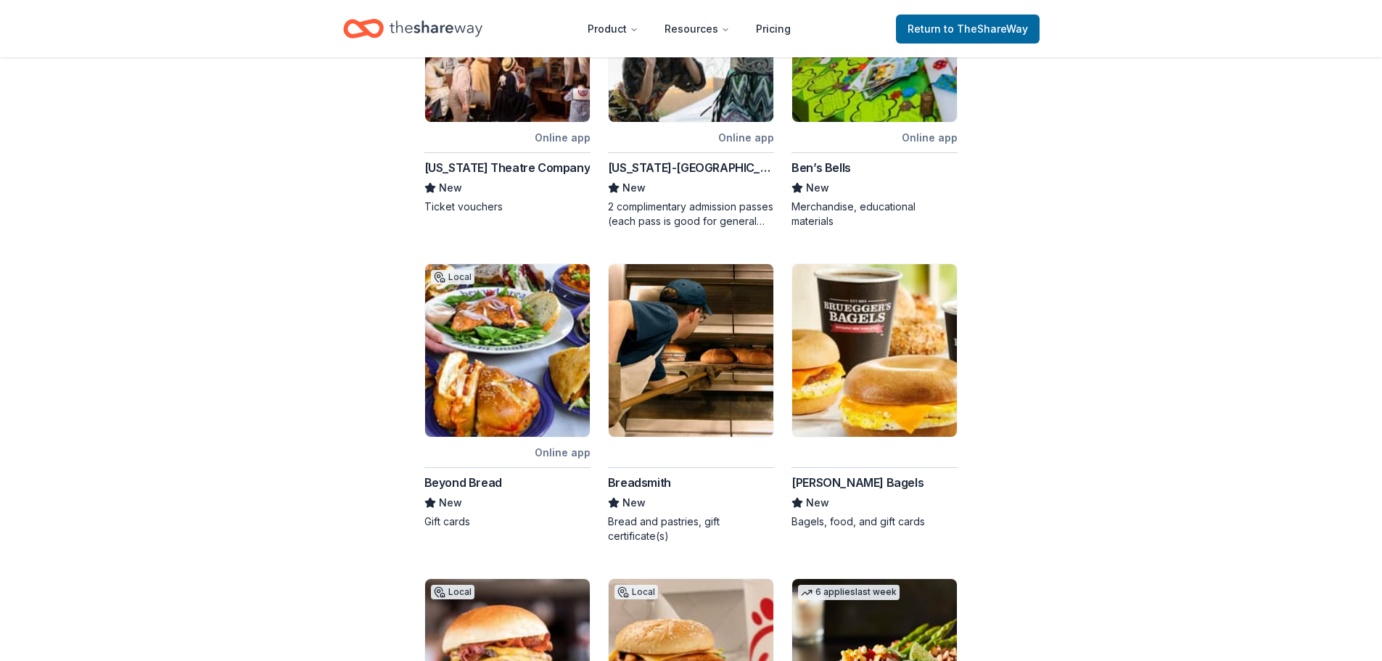  Describe the element at coordinates (507, 207) in the screenshot. I see `div: Ticket vouchers` at that location.